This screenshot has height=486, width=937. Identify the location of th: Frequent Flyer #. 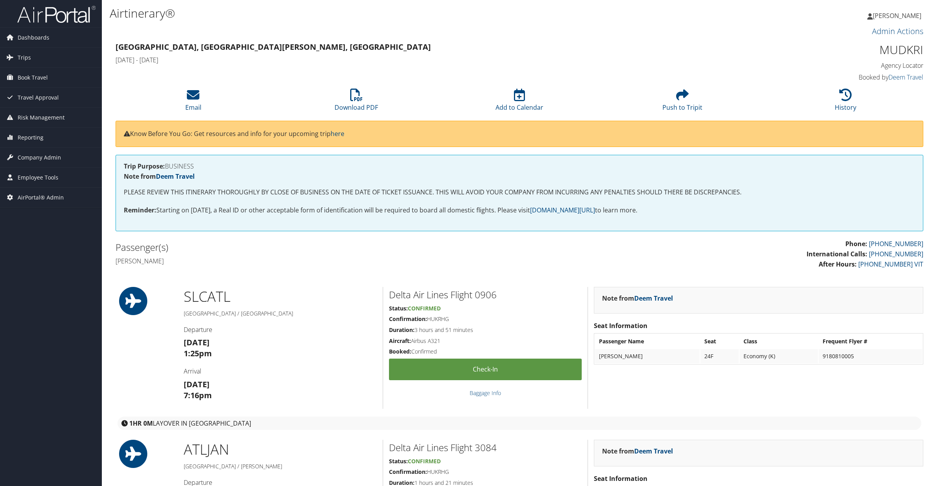
(871, 341).